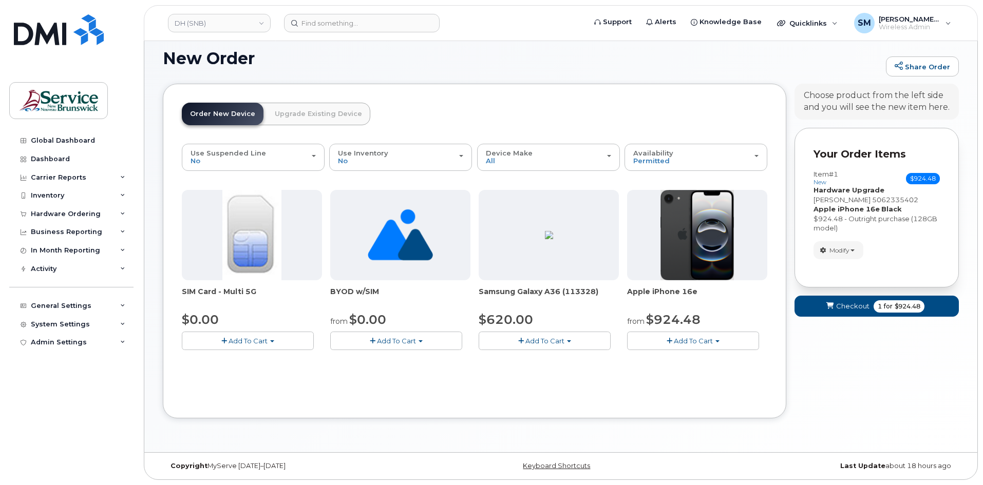 This screenshot has height=485, width=983. Describe the element at coordinates (509, 153) in the screenshot. I see `span: Device Make` at that location.